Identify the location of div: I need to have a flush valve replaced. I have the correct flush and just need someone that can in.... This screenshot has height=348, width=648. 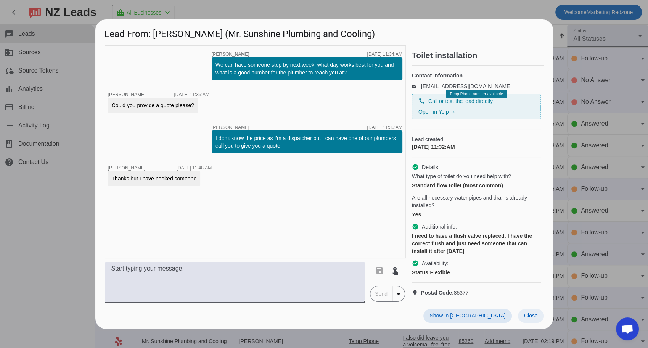
(476, 243).